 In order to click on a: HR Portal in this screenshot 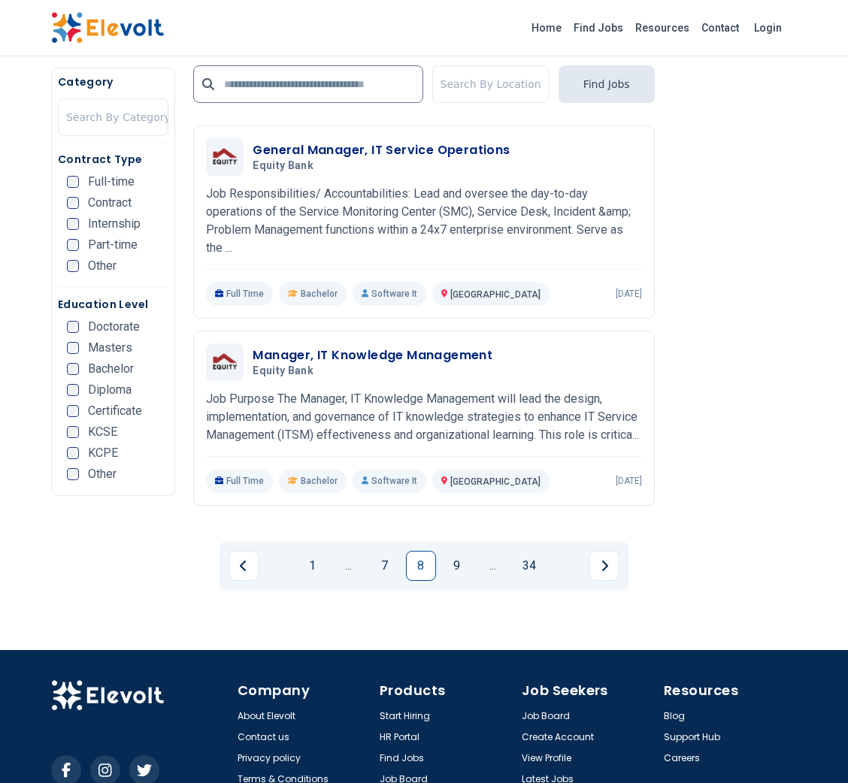, I will do `click(399, 737)`.